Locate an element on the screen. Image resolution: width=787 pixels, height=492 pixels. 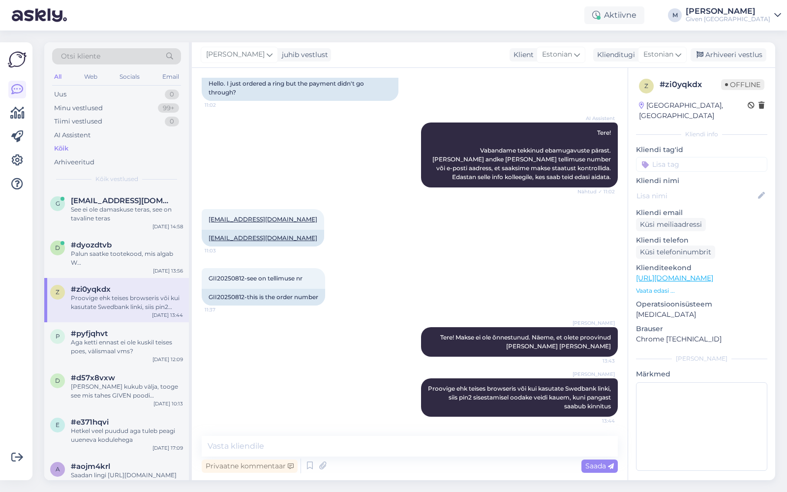
div: juhib vestlust is located at coordinates (303, 55).